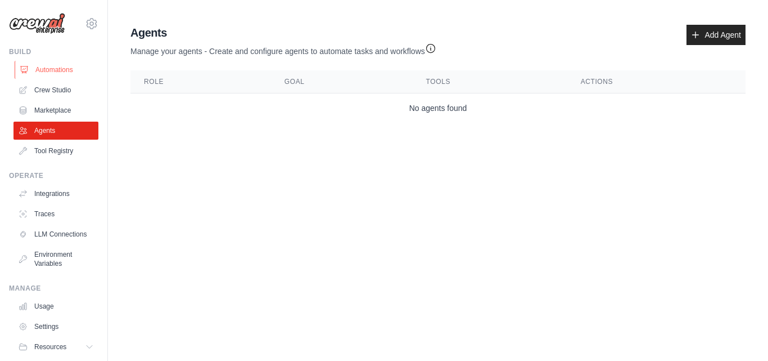 The image size is (768, 361). Describe the element at coordinates (56, 90) in the screenshot. I see `a: Crew Studio` at that location.